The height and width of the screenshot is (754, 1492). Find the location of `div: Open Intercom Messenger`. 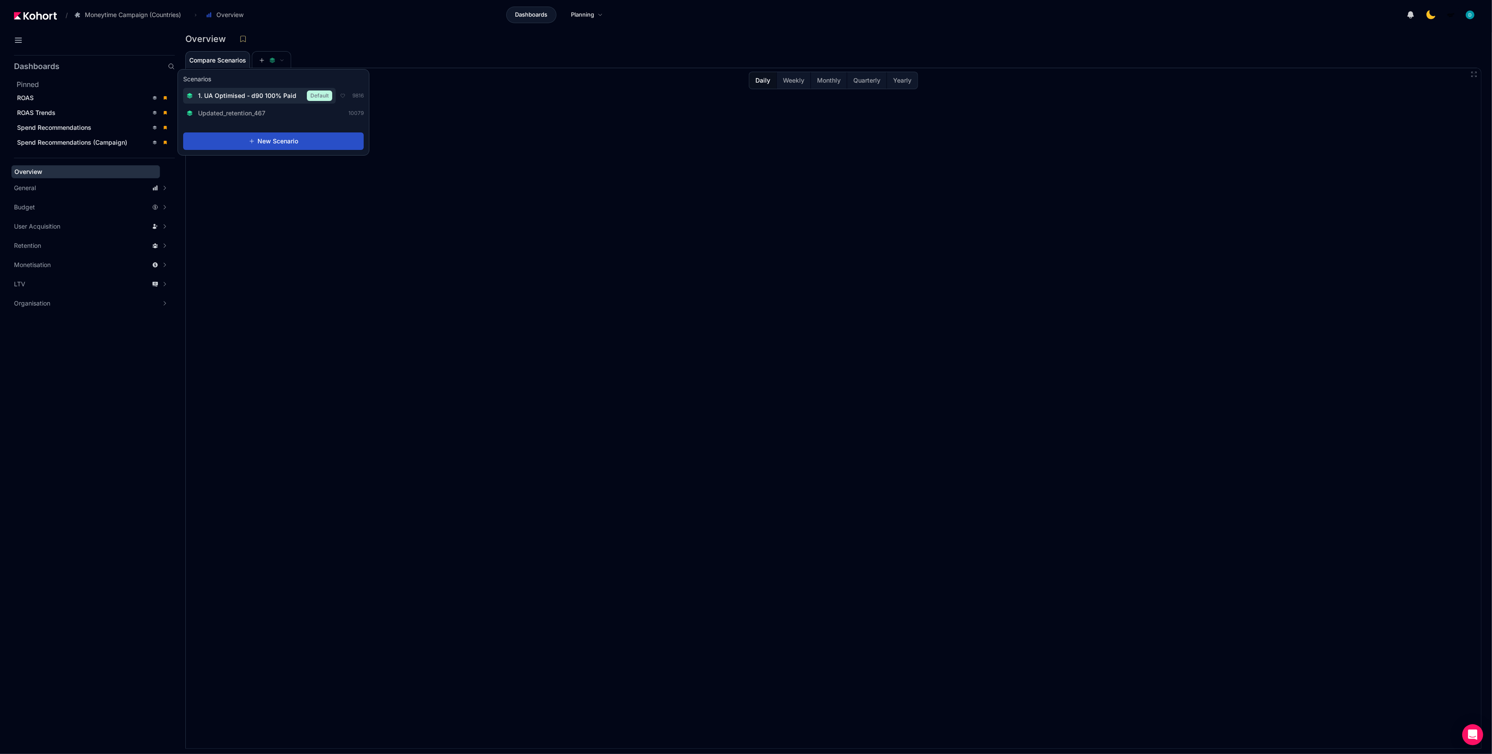

div: Open Intercom Messenger is located at coordinates (1473, 735).